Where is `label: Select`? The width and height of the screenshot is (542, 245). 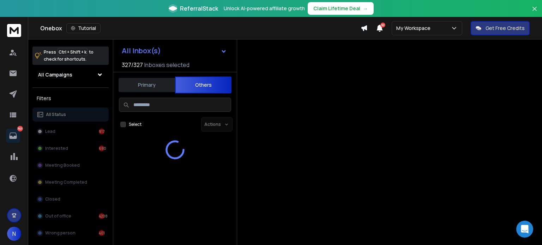
label: Select is located at coordinates (135, 125).